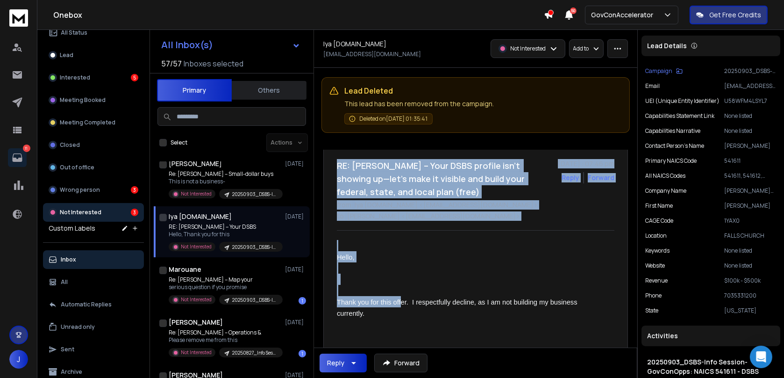 Image resolution: width=784 pixels, height=378 pixels. Describe the element at coordinates (19, 18) in the screenshot. I see `img: logo` at that location.